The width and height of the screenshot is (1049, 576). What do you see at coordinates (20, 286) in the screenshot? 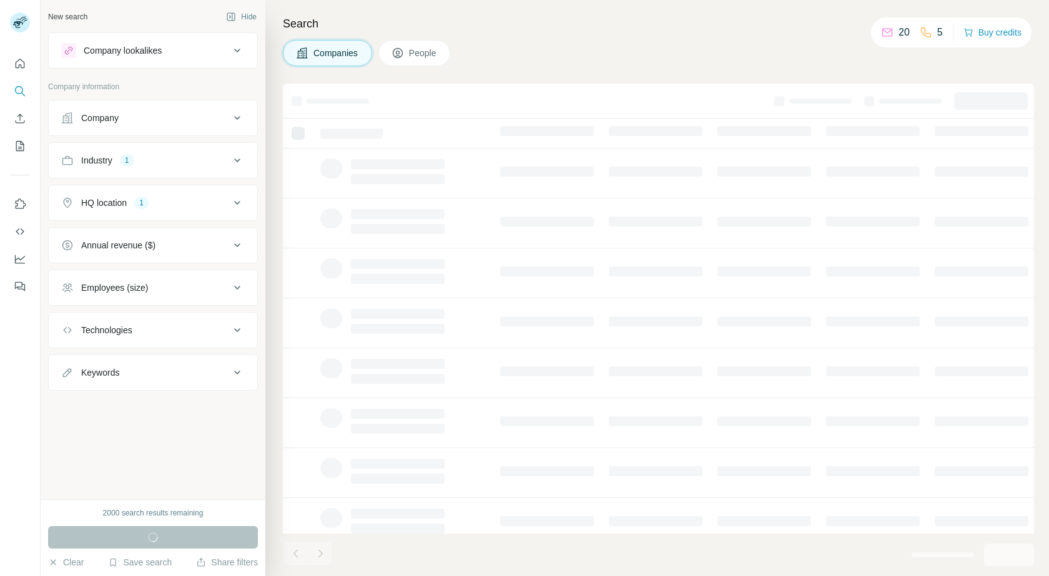
I see `button: Feedback` at bounding box center [20, 286].